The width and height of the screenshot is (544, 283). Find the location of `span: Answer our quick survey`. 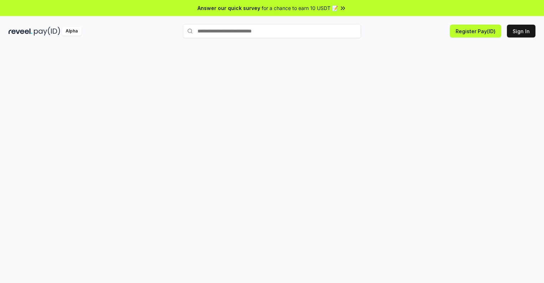

span: Answer our quick survey is located at coordinates (229, 8).